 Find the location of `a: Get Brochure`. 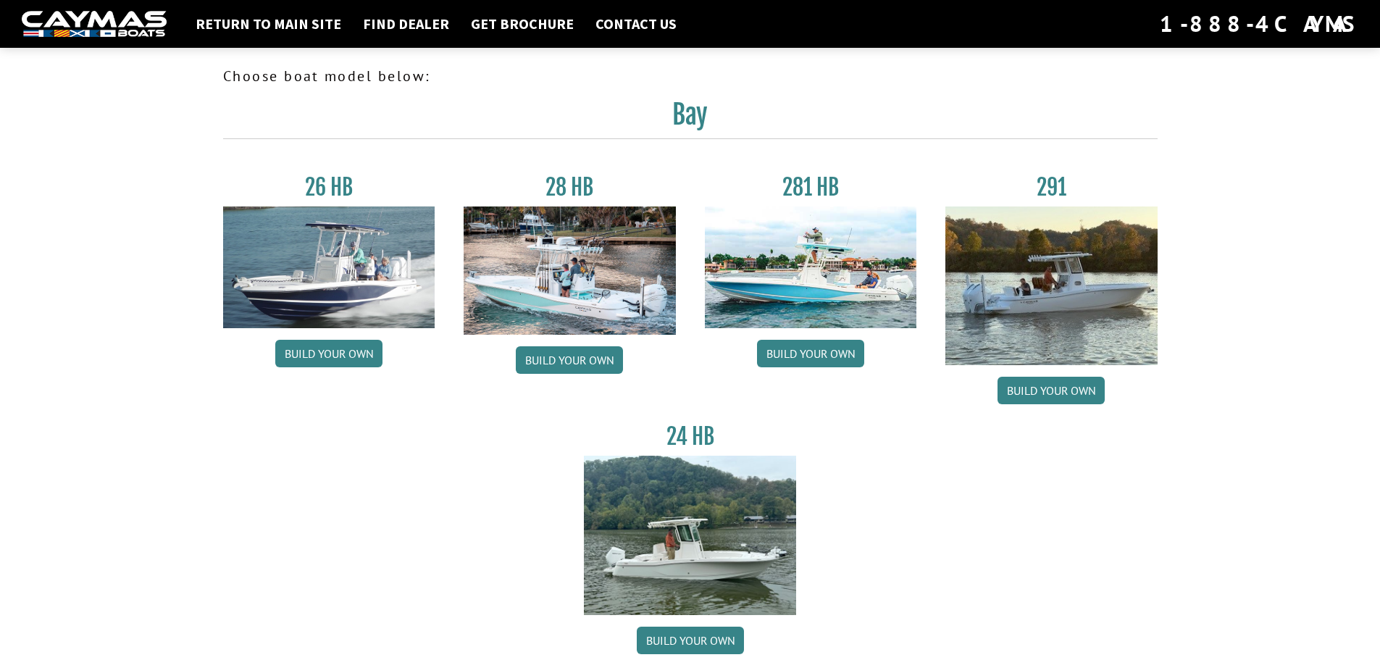

a: Get Brochure is located at coordinates (522, 24).